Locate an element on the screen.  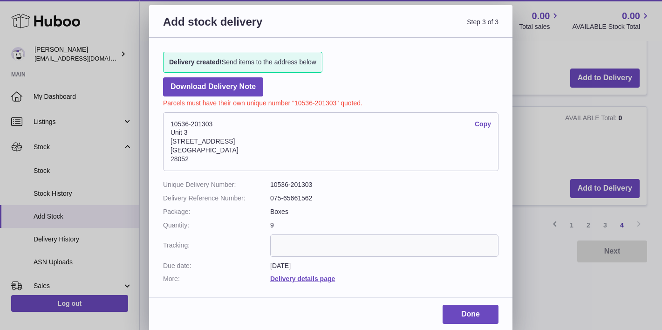
span: Step 3 of 3 is located at coordinates (415, 27).